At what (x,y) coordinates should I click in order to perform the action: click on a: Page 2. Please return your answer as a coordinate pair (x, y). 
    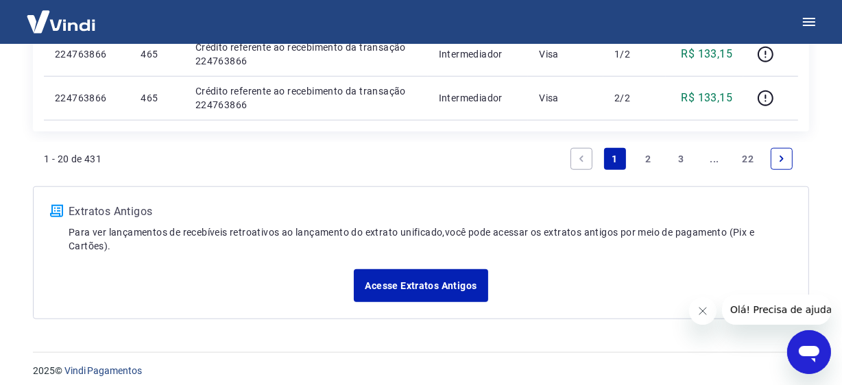
    Looking at the image, I should click on (648, 159).